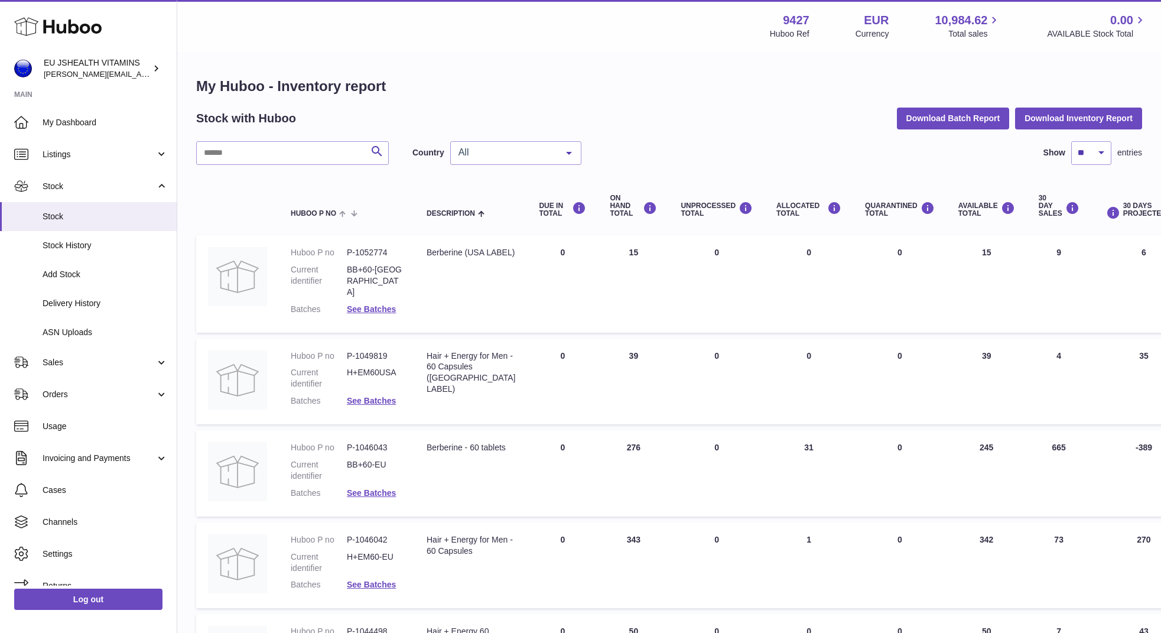  What do you see at coordinates (975, 34) in the screenshot?
I see `span: Total sales` at bounding box center [975, 34].